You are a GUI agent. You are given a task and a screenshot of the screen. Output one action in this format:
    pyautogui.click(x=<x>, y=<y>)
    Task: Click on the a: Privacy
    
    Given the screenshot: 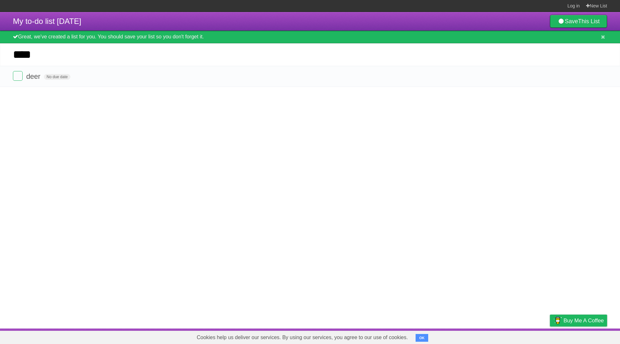 What is the action you would take?
    pyautogui.click(x=550, y=336)
    